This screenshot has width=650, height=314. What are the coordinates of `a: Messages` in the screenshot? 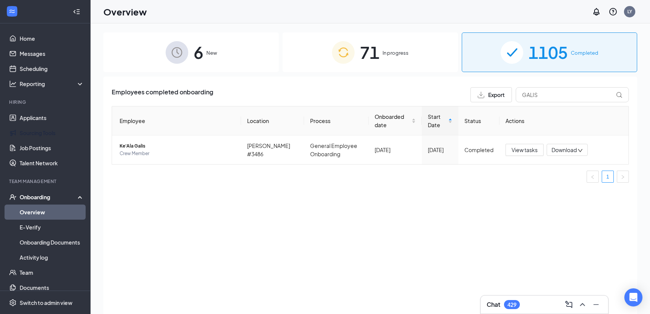 It's located at (52, 54).